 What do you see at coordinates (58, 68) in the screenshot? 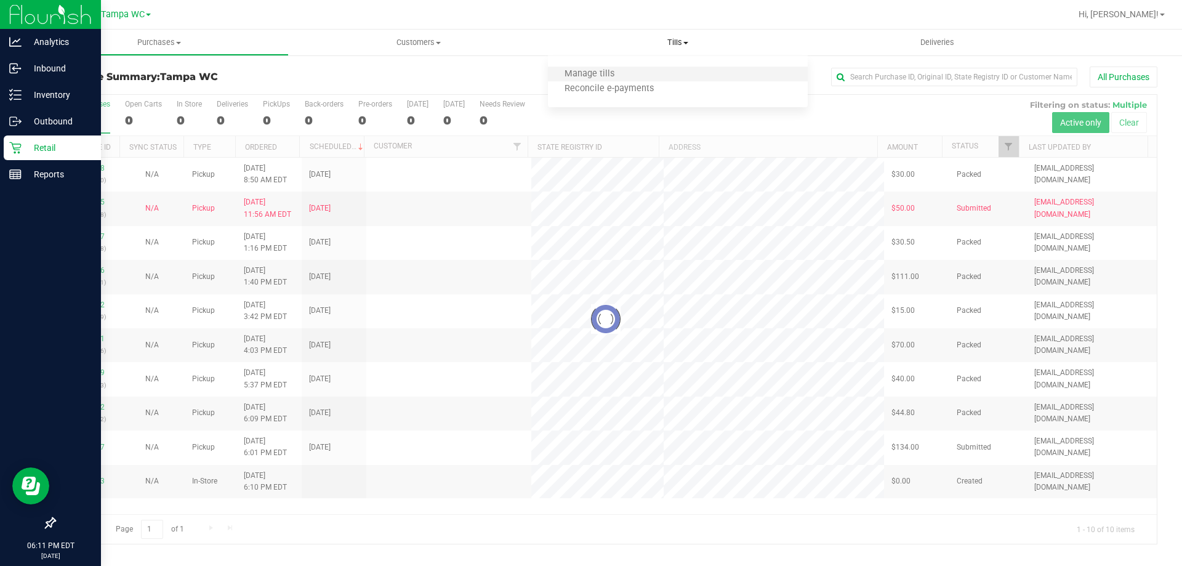
I see `p: Inbound` at bounding box center [58, 68].